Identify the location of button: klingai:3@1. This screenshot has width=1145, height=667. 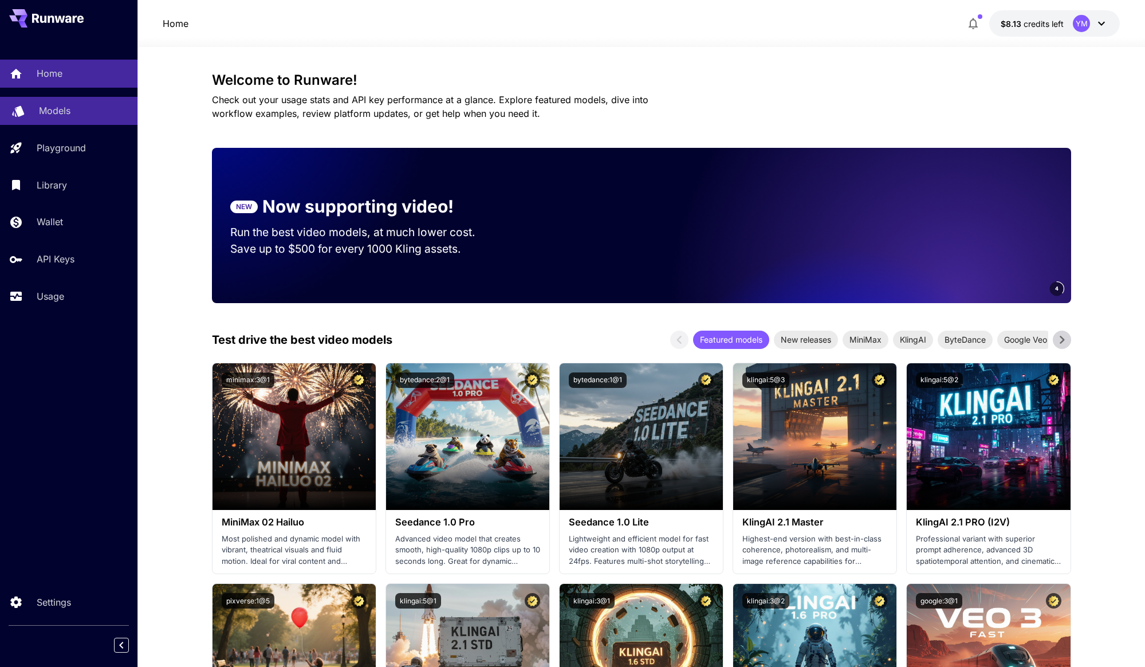
(592, 600).